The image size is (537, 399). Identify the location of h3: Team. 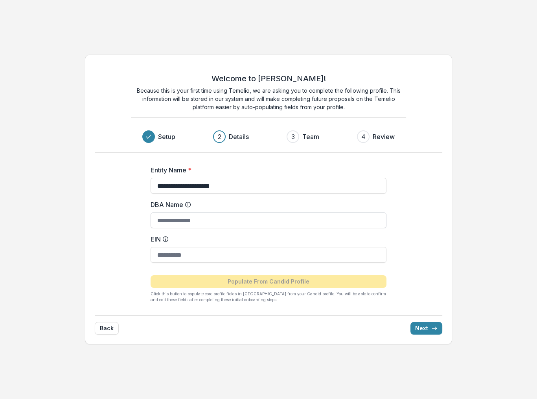
(310, 137).